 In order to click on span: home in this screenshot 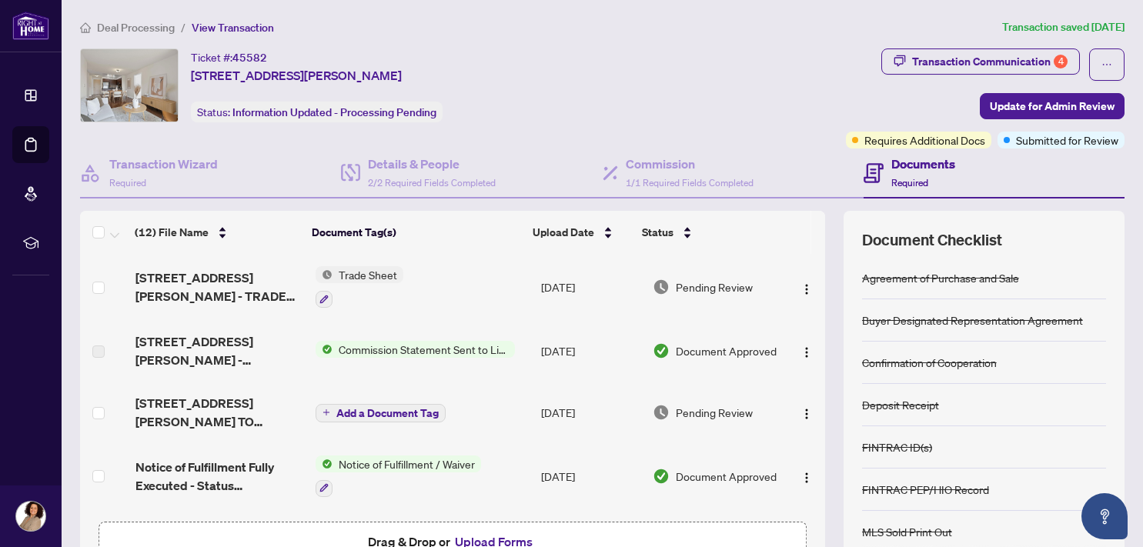, I will do `click(85, 28)`.